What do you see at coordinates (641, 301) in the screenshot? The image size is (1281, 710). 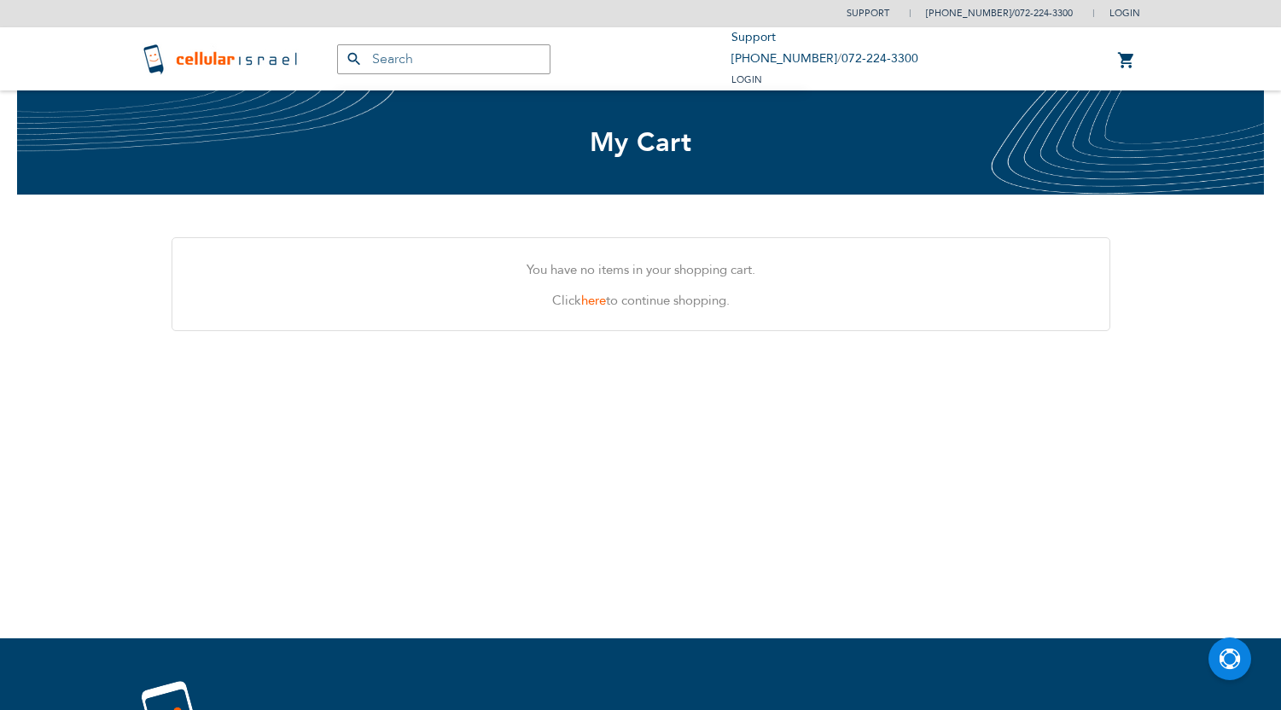 I see `p: Click to continue shopping.` at bounding box center [641, 301].